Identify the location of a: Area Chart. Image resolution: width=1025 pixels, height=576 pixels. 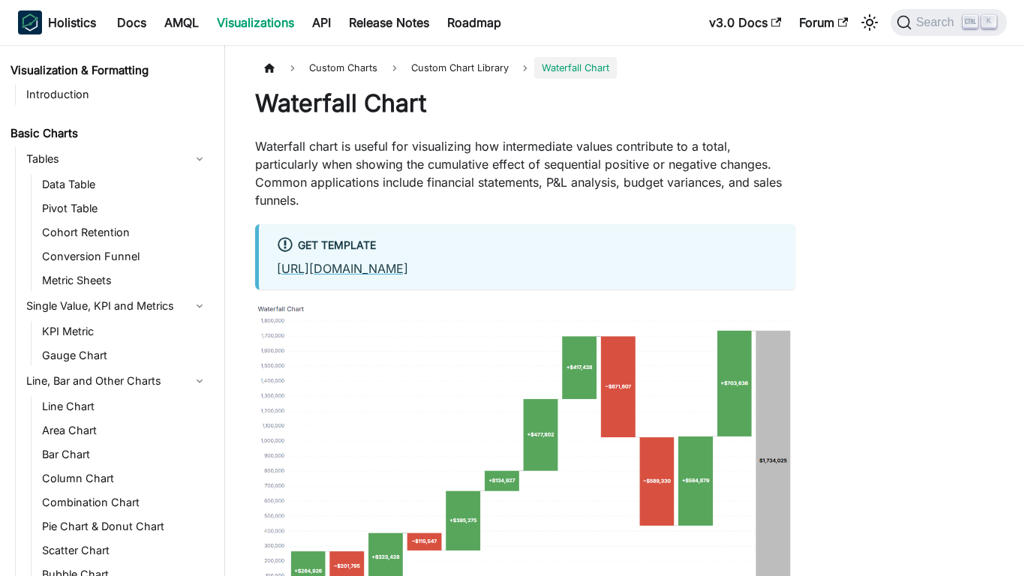
(125, 431).